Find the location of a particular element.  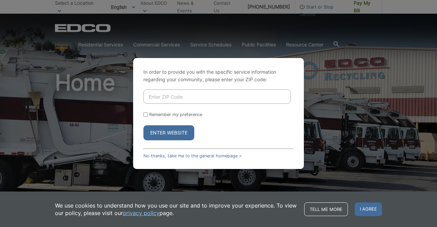

button: Enter Website is located at coordinates (169, 133).